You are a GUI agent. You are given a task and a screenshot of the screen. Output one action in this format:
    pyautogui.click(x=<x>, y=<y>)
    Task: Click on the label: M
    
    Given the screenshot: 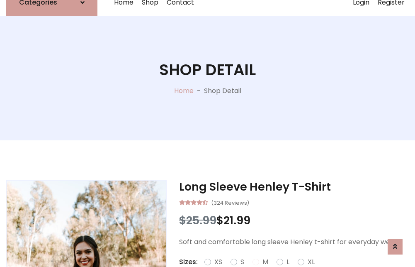 What is the action you would take?
    pyautogui.click(x=265, y=262)
    